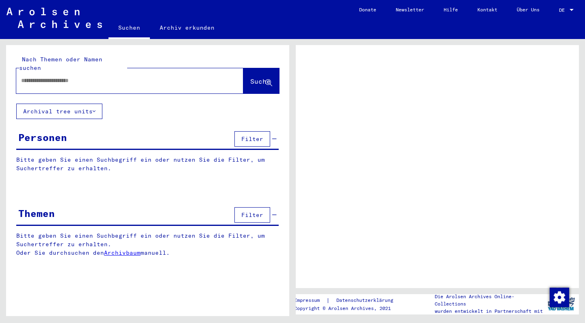 The height and width of the screenshot is (323, 585). What do you see at coordinates (43, 137) in the screenshot?
I see `div: Personen` at bounding box center [43, 137].